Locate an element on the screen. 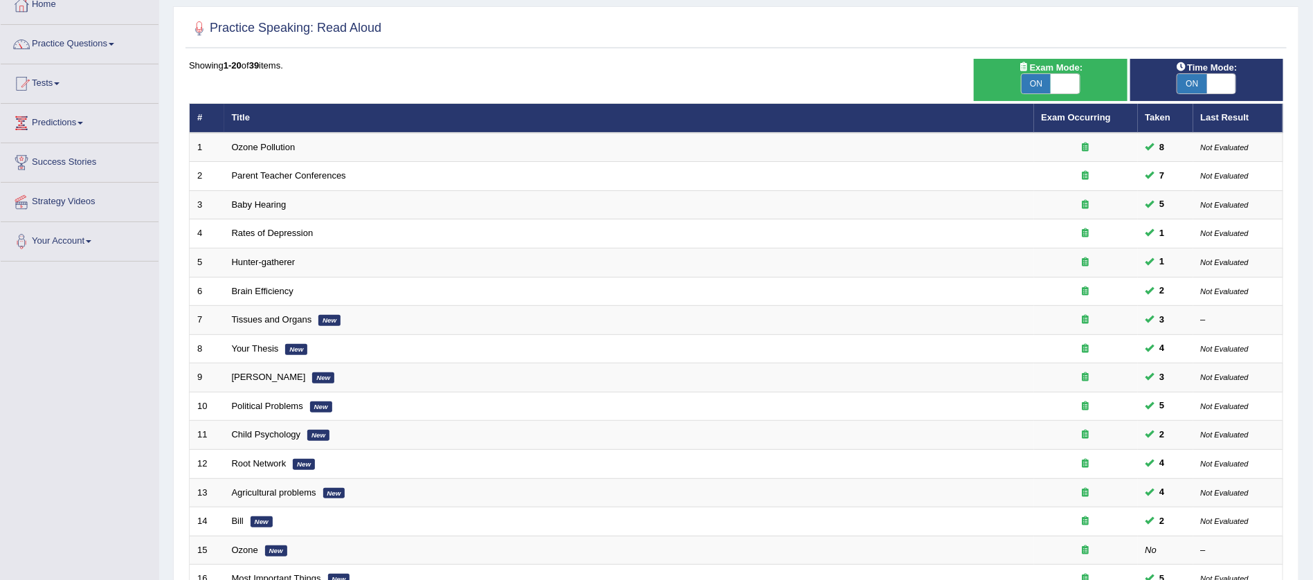 Image resolution: width=1313 pixels, height=580 pixels. em: No is located at coordinates (1151, 549).